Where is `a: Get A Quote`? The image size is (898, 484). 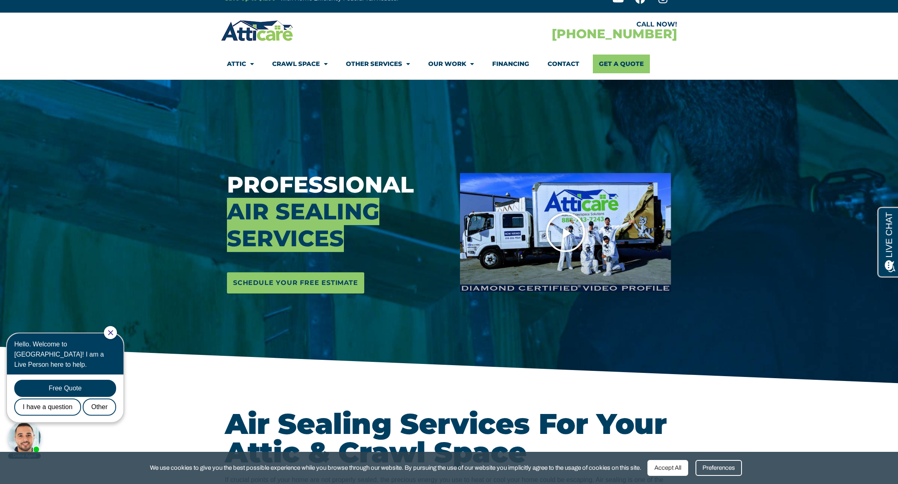 a: Get A Quote is located at coordinates (621, 64).